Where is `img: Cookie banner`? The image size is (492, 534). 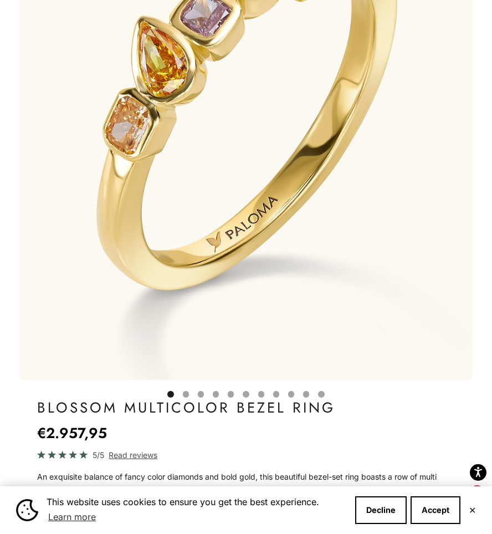 img: Cookie banner is located at coordinates (27, 510).